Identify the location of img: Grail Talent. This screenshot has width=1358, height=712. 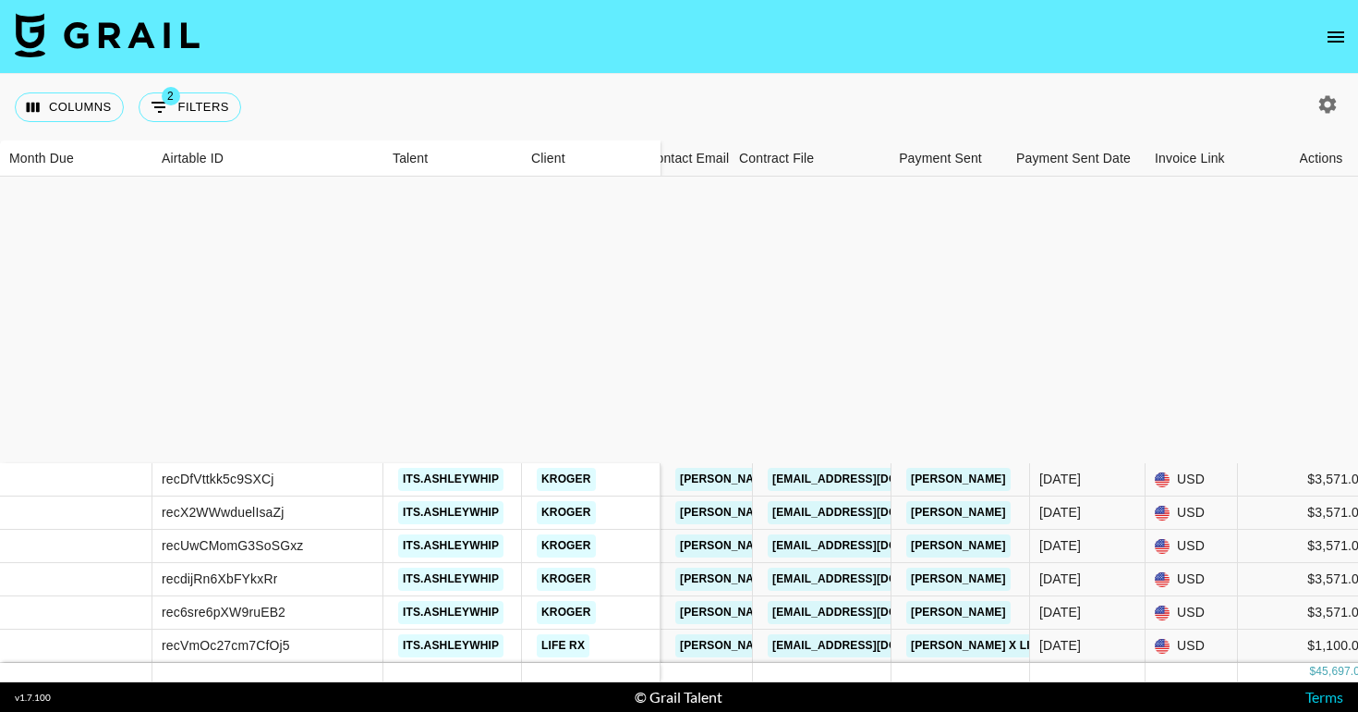
(107, 35).